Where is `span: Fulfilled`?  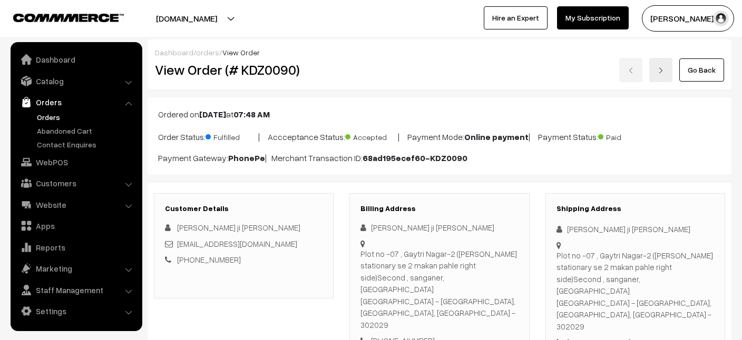 span: Fulfilled is located at coordinates (232, 136).